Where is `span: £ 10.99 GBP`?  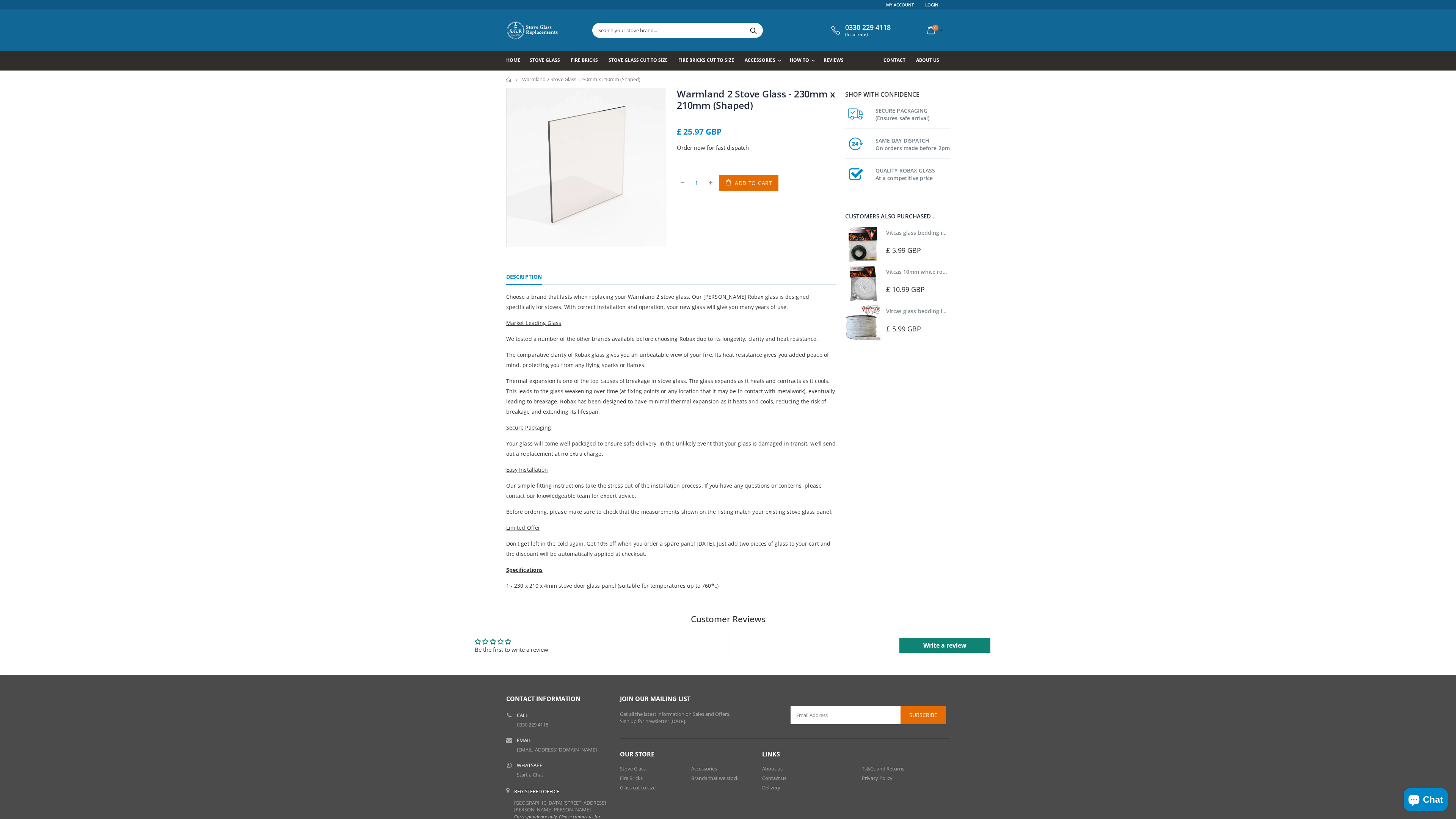 span: £ 10.99 GBP is located at coordinates (906, 289).